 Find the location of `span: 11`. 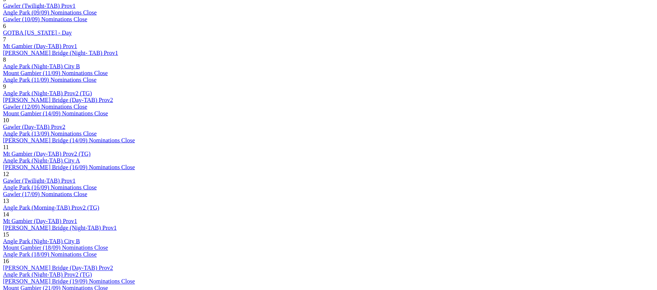

span: 11 is located at coordinates (6, 147).